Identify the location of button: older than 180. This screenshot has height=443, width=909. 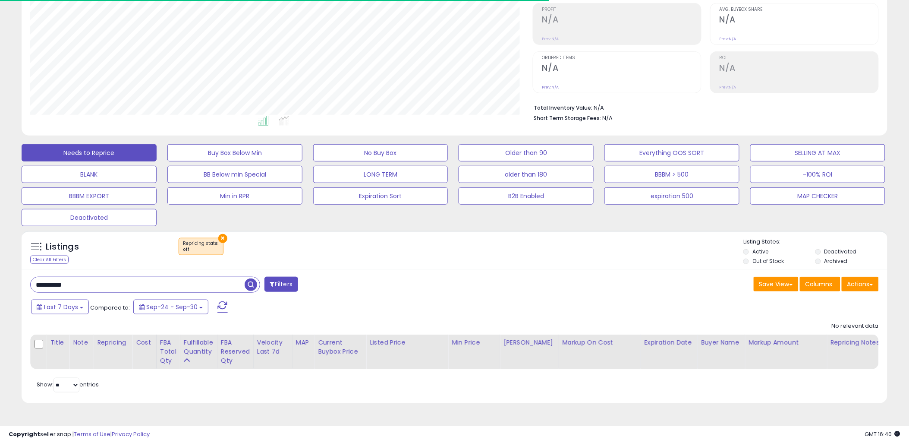
(526, 174).